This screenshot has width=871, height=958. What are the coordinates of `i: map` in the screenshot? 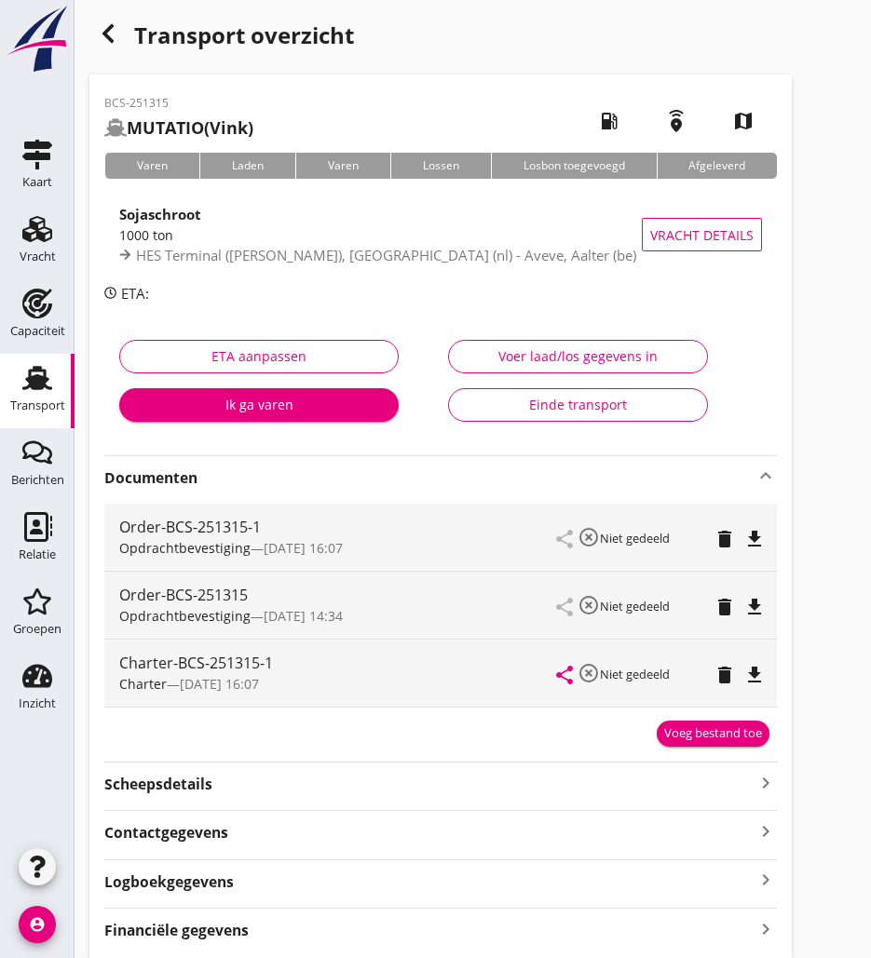 It's located at (743, 121).